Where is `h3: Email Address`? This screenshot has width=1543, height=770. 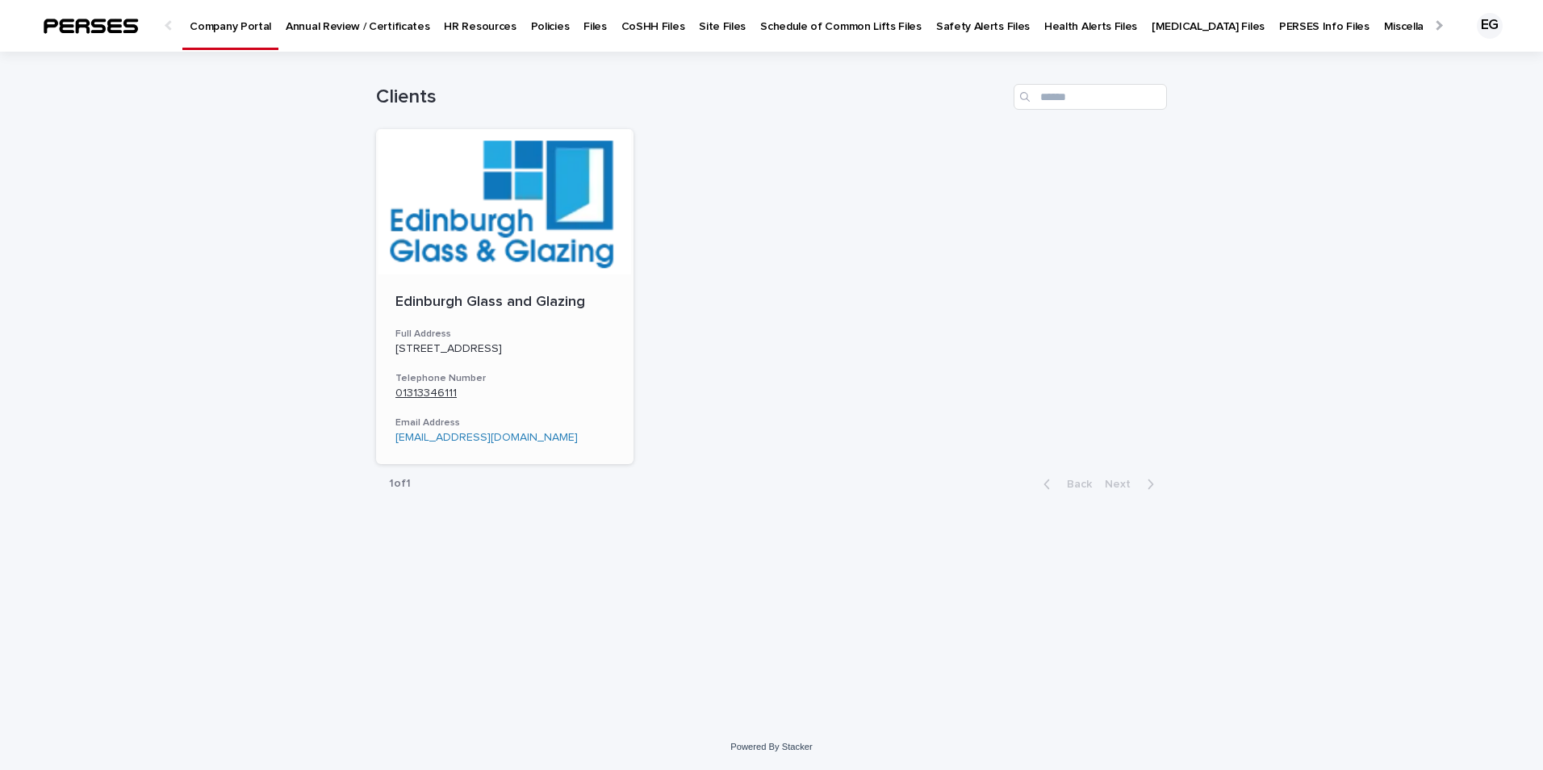
h3: Email Address is located at coordinates (504, 423).